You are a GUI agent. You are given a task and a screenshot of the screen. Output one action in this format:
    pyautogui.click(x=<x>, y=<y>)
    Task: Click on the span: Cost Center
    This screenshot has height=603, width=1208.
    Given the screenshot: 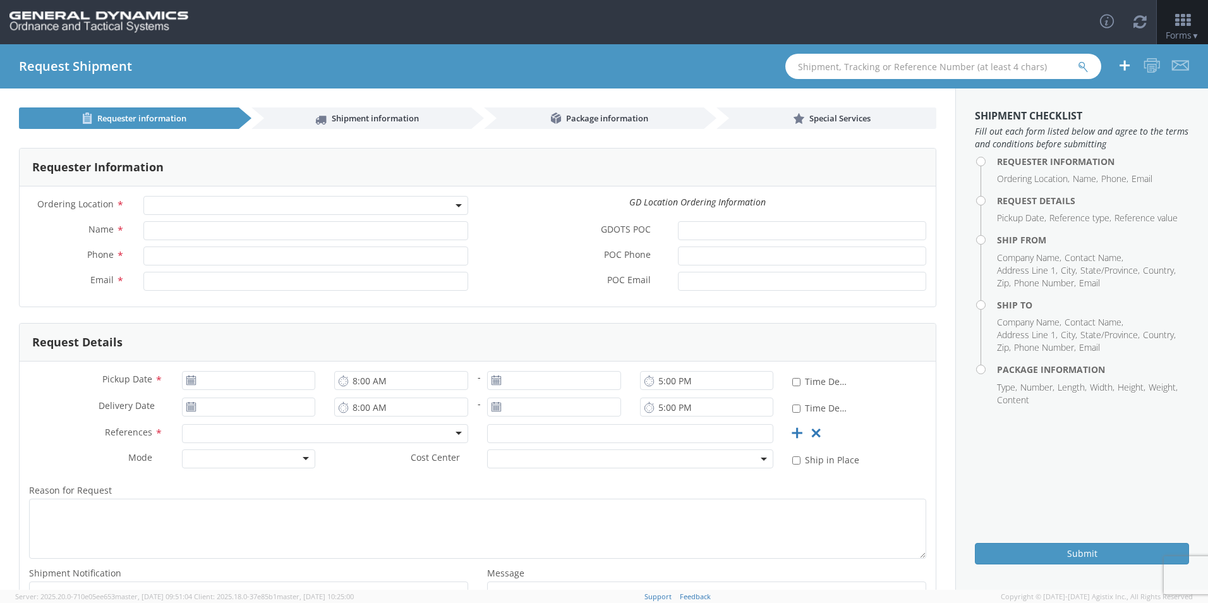 What is the action you would take?
    pyautogui.click(x=435, y=458)
    